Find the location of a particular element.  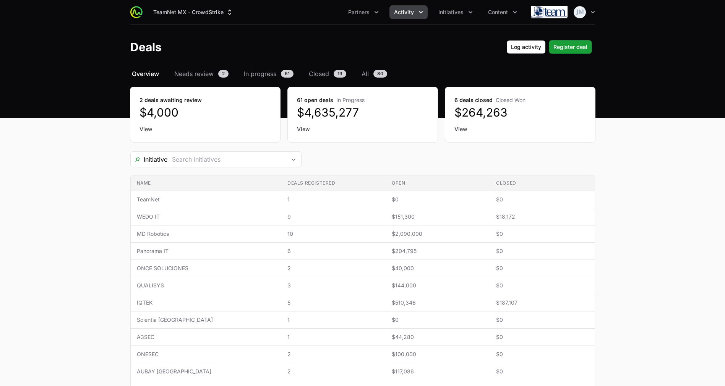

dt: 61 open deals is located at coordinates (363, 100).